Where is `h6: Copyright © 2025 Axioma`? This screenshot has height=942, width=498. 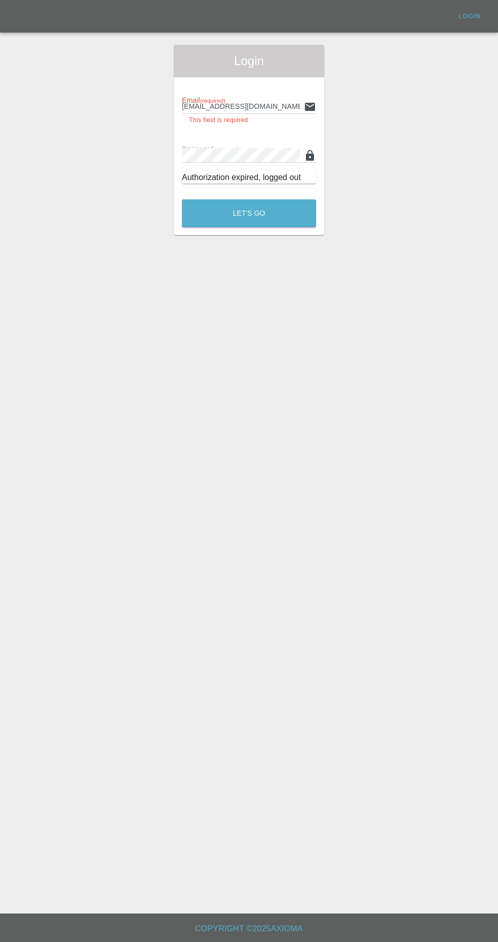
h6: Copyright © 2025 Axioma is located at coordinates (249, 929).